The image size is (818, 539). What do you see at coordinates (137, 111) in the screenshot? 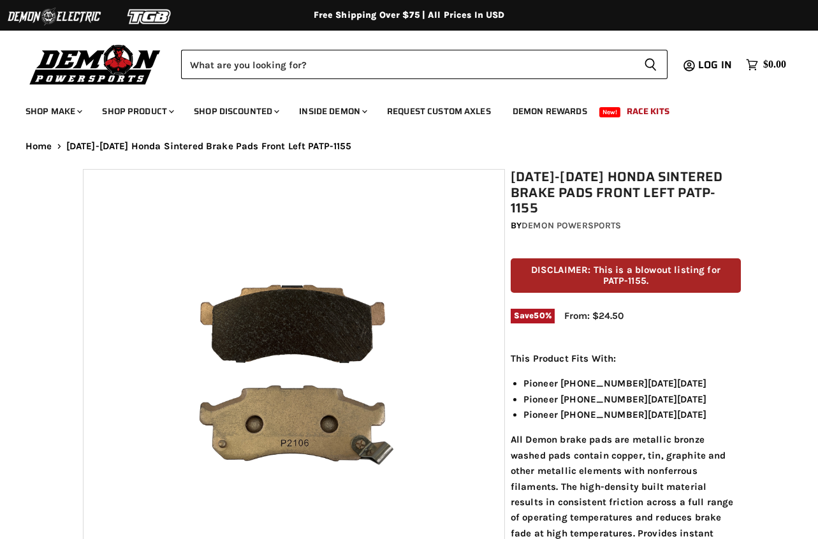
I see `a: Shop Product` at bounding box center [137, 111].